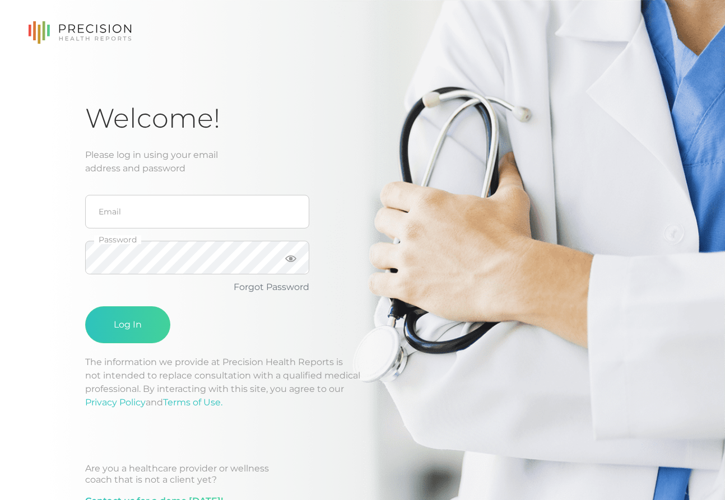 The height and width of the screenshot is (500, 725). Describe the element at coordinates (363, 383) in the screenshot. I see `p: The information we provide at Precision Health Reports is not intended to replace consultation wi...` at that location.